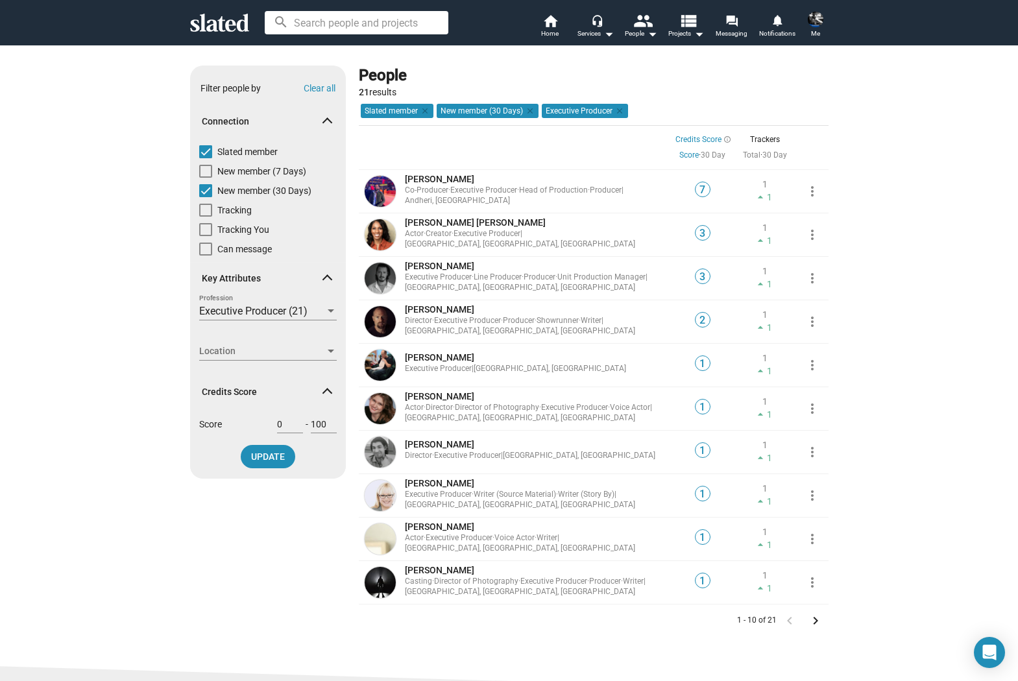 The height and width of the screenshot is (681, 1018). Describe the element at coordinates (789, 621) in the screenshot. I see `mat-icon: keyboard_arrow_left` at that location.